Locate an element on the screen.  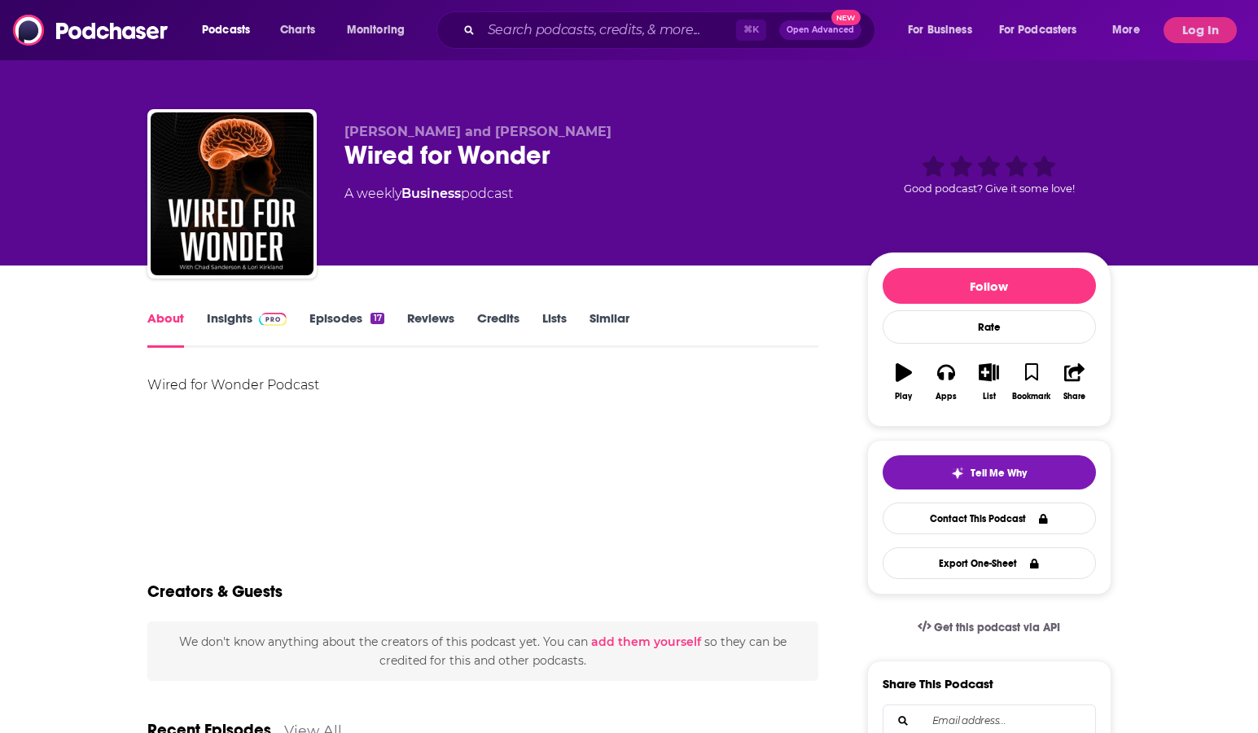
button: add them yourself is located at coordinates (646, 642).